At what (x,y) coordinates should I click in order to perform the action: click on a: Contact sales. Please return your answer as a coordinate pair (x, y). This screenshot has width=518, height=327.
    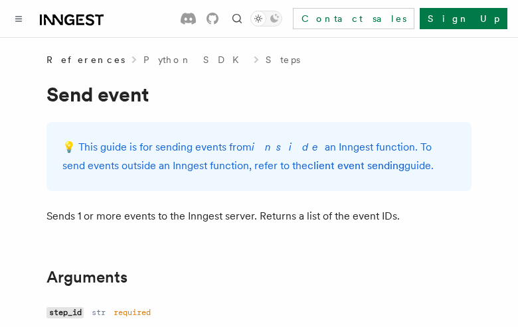
    Looking at the image, I should click on (353, 19).